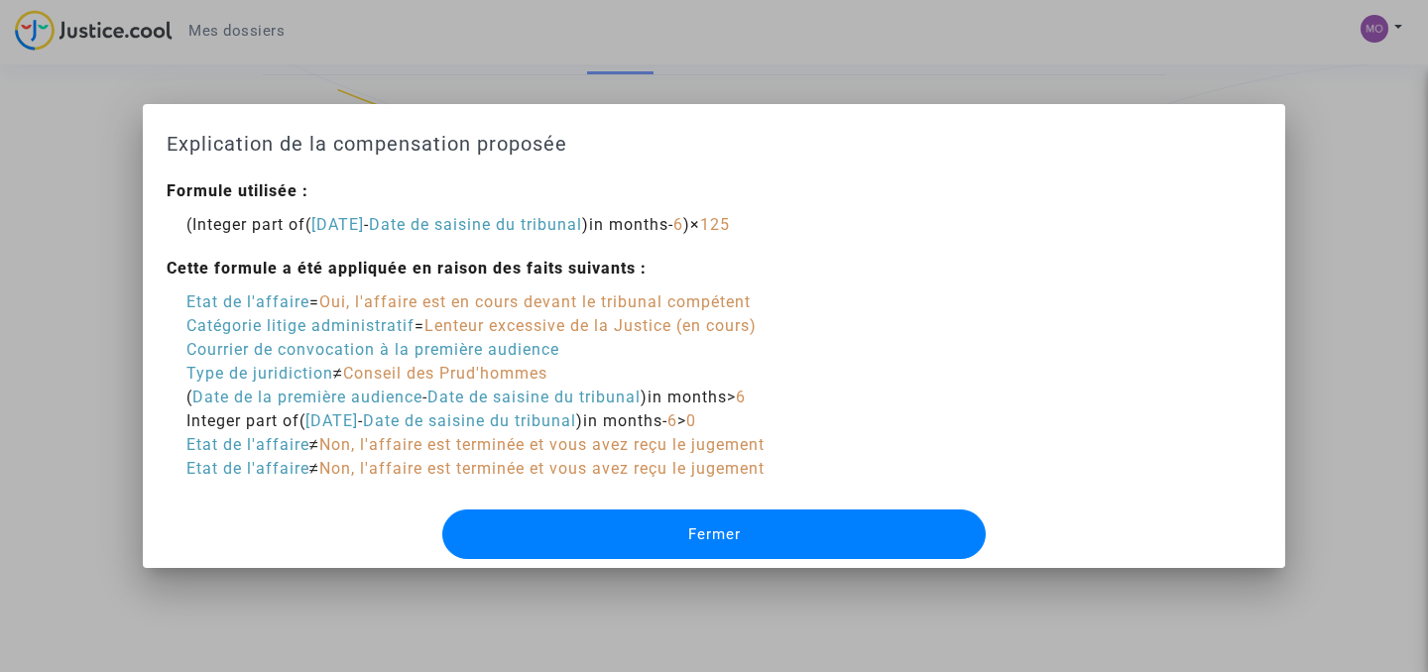 This screenshot has width=1428, height=672. I want to click on div: Formule utilisée :, so click(465, 191).